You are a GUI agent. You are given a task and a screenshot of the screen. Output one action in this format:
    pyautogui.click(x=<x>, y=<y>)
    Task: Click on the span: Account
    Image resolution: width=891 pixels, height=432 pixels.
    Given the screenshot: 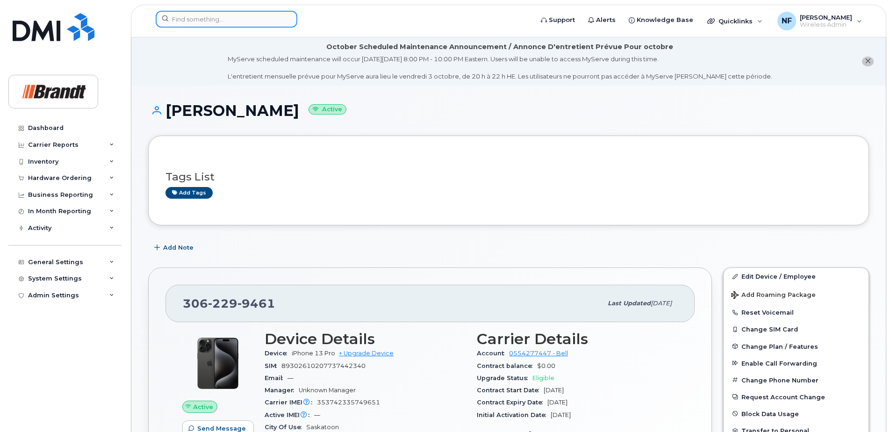 What is the action you would take?
    pyautogui.click(x=492, y=353)
    